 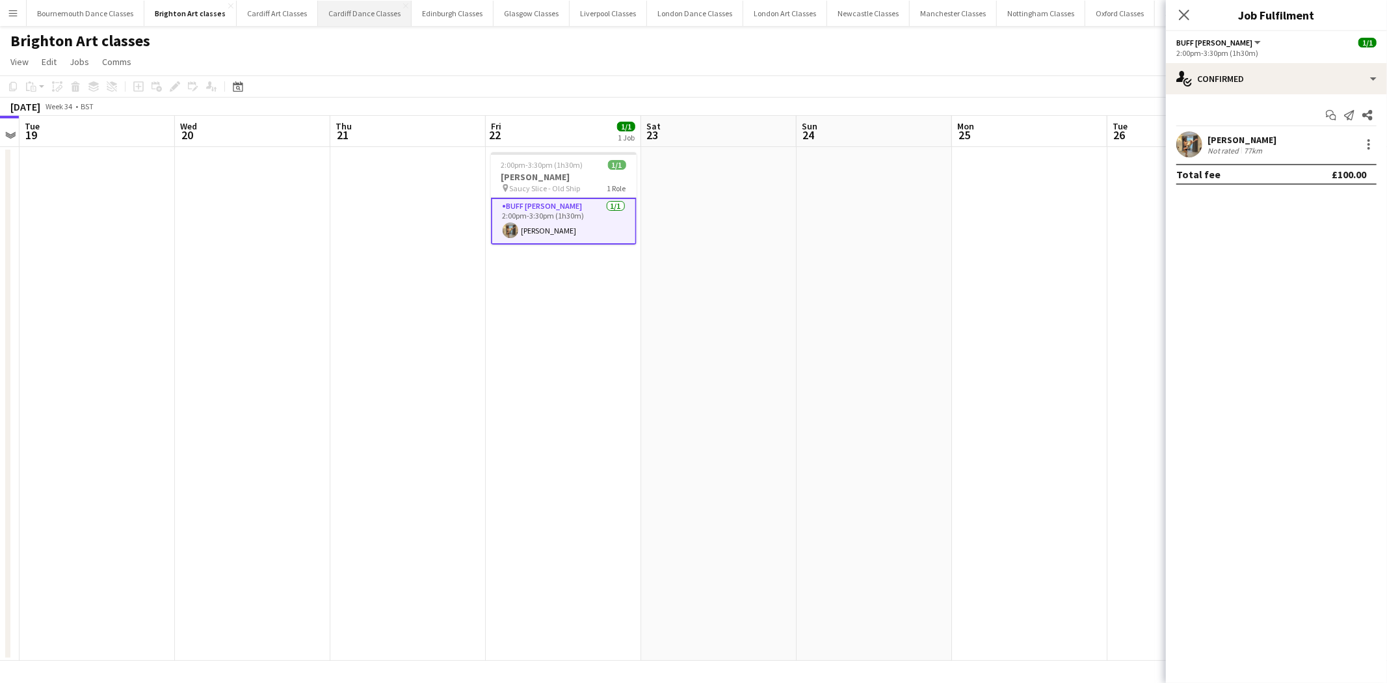 I want to click on div: Not rated, so click(x=1225, y=150).